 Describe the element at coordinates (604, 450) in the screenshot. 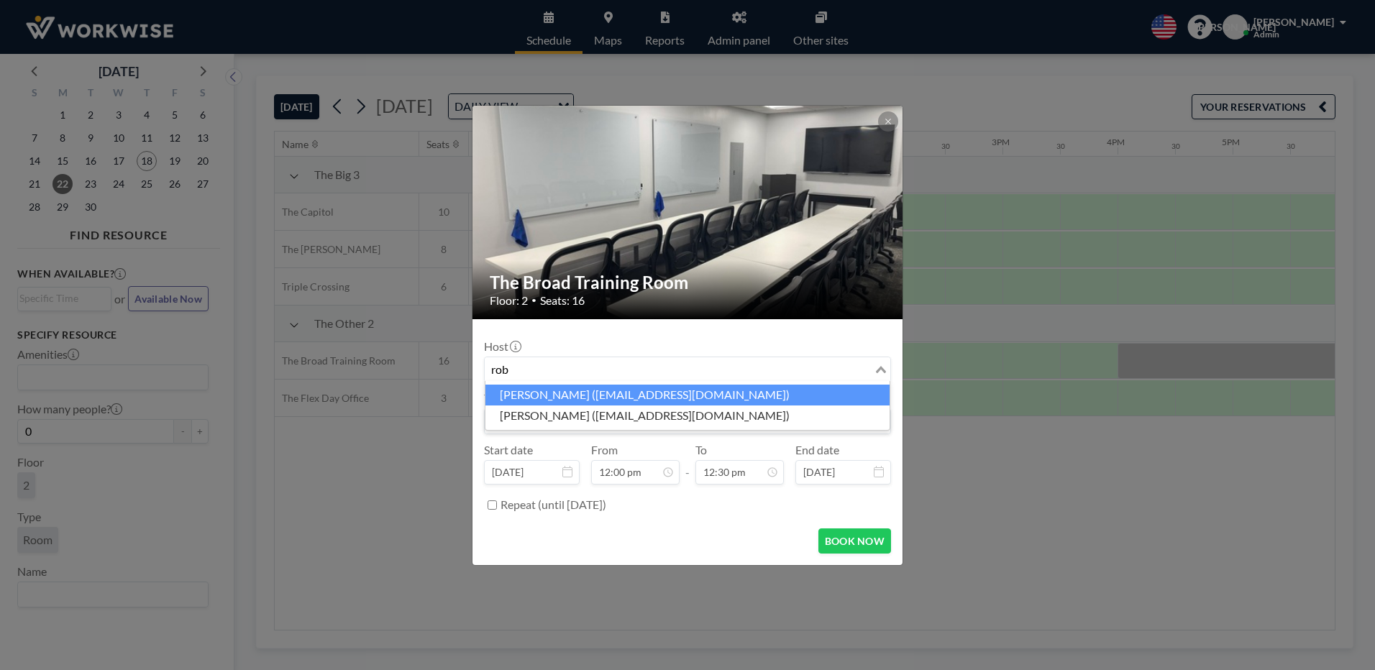

I see `label: From` at that location.